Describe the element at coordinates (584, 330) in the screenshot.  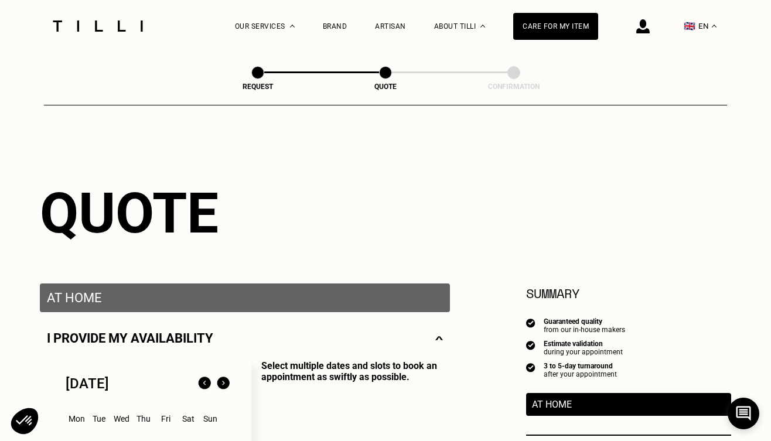
I see `div: from our in-house makers` at that location.